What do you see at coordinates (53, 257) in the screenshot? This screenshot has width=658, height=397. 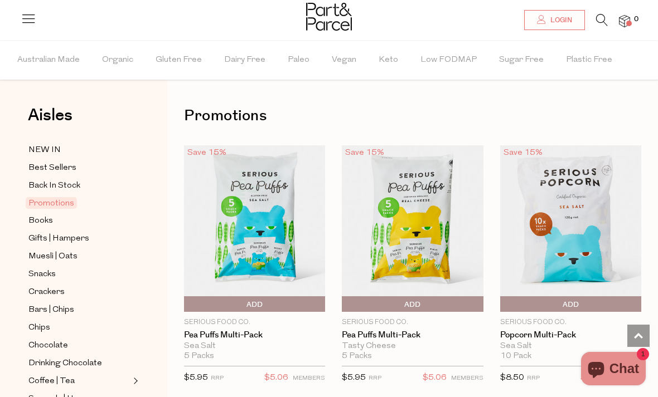 I see `span: Muesli | Oats` at bounding box center [53, 257].